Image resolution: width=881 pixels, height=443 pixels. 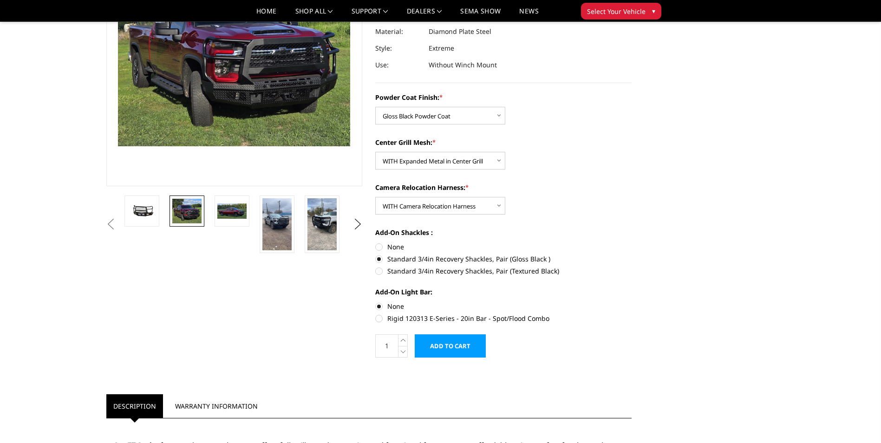 What do you see at coordinates (450, 346) in the screenshot?
I see `input: Add to Cart` at bounding box center [450, 346].